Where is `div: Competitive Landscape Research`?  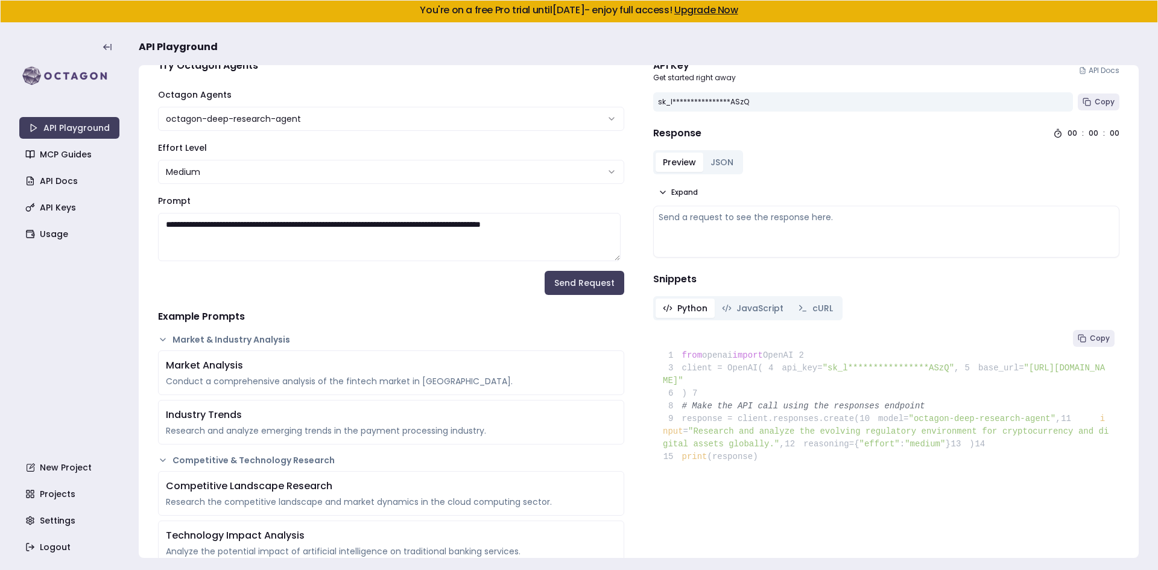
div: Competitive Landscape Research is located at coordinates (391, 486).